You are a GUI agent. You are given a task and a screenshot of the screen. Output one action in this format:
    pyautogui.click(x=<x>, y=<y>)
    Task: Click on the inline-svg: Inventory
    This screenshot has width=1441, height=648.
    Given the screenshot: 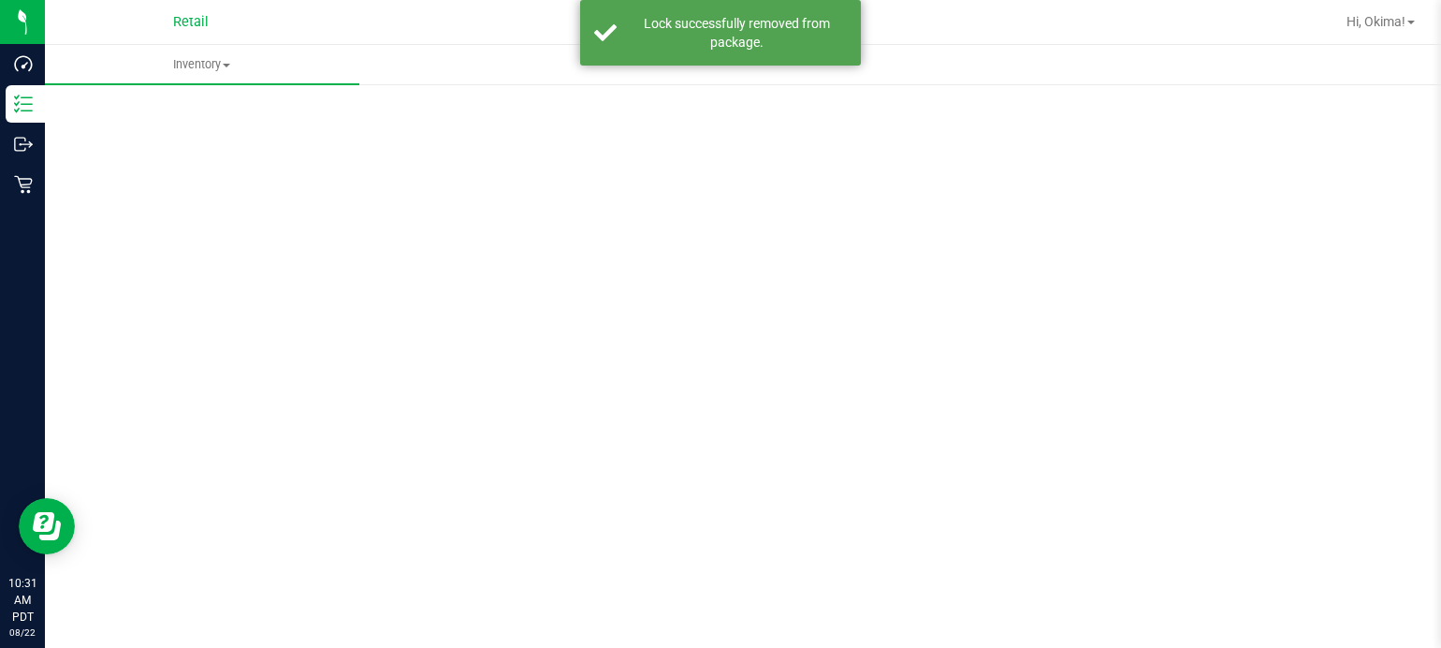 What is the action you would take?
    pyautogui.click(x=23, y=104)
    